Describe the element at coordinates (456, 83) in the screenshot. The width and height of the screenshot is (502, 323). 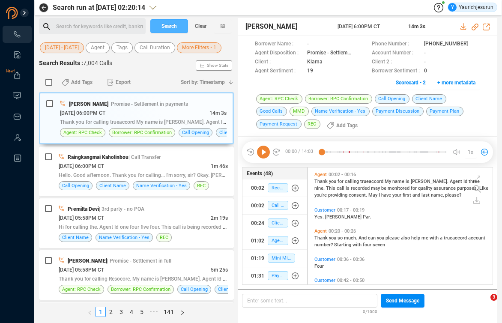
I see `button: + more metadata` at that location.